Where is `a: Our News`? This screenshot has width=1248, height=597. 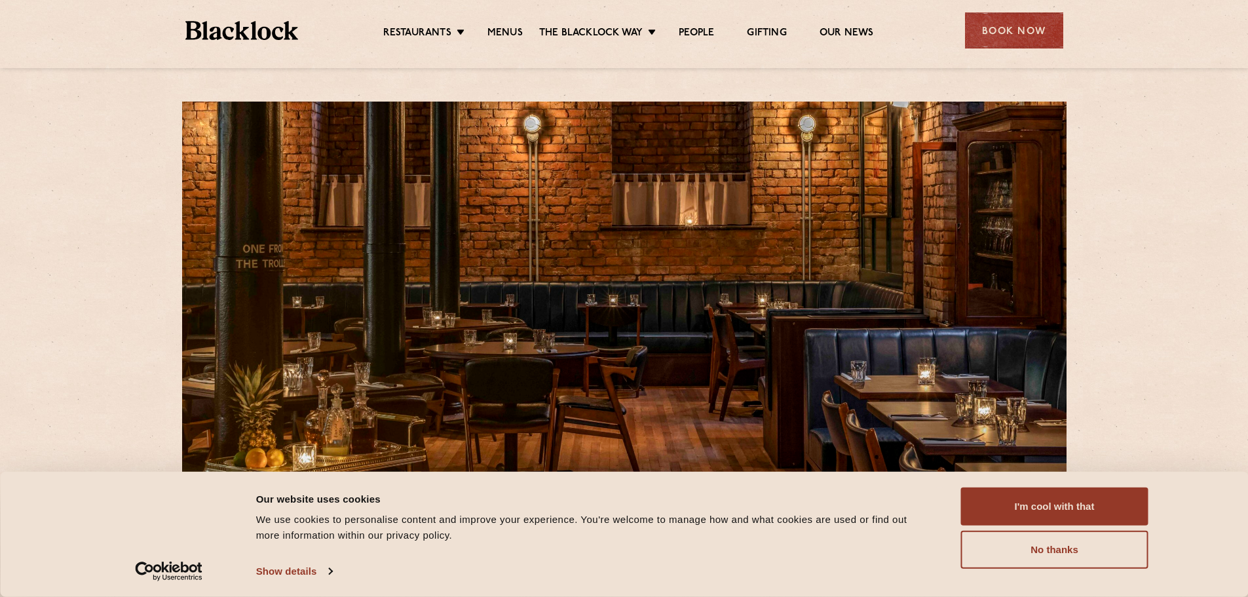 a: Our News is located at coordinates (846, 34).